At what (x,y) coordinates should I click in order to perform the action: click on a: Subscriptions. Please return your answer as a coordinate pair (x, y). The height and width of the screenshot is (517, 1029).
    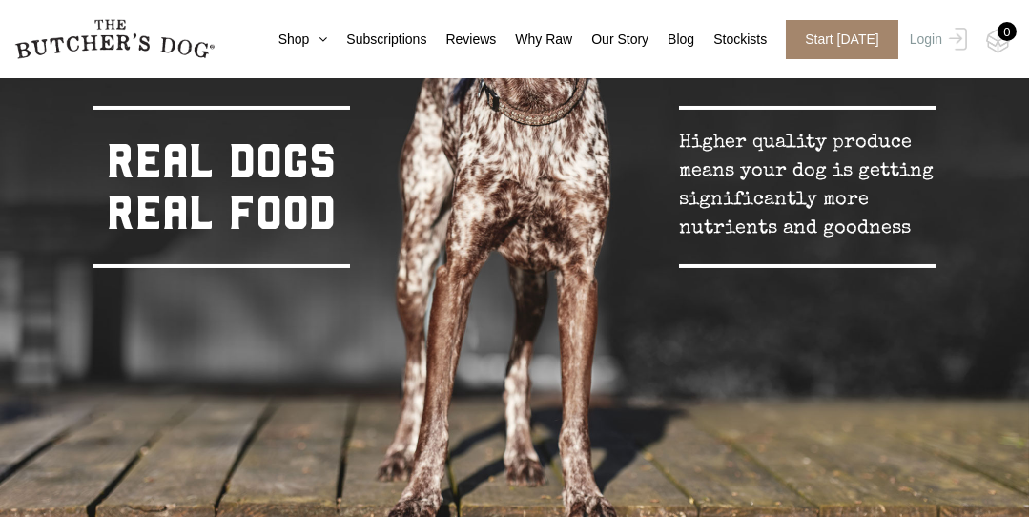
    Looking at the image, I should click on (377, 39).